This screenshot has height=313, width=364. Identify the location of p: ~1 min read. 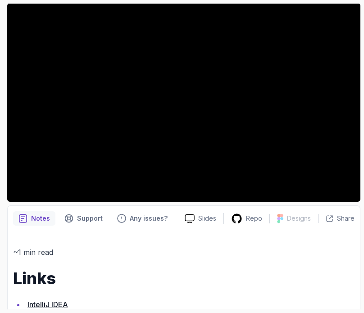
(184, 253).